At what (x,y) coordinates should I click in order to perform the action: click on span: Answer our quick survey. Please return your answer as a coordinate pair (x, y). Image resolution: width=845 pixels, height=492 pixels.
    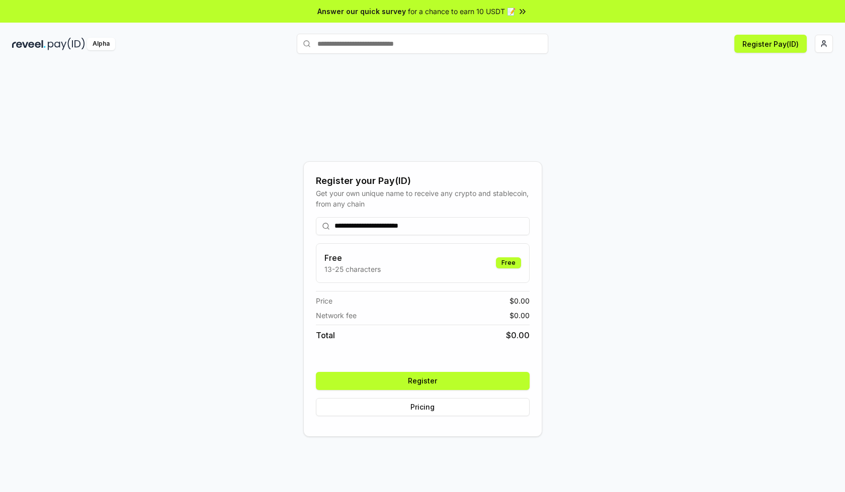
    Looking at the image, I should click on (362, 11).